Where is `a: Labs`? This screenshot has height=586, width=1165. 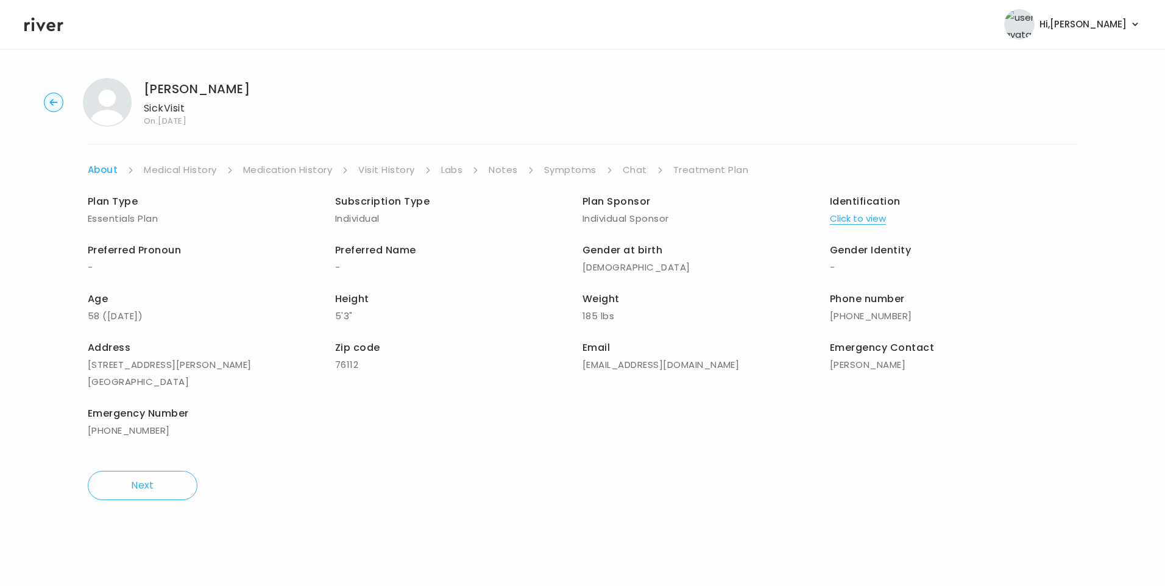 a: Labs is located at coordinates (452, 170).